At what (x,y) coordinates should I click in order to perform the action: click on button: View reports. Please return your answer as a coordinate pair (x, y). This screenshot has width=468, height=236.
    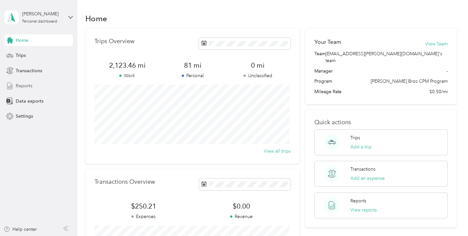
    Looking at the image, I should click on (363, 210).